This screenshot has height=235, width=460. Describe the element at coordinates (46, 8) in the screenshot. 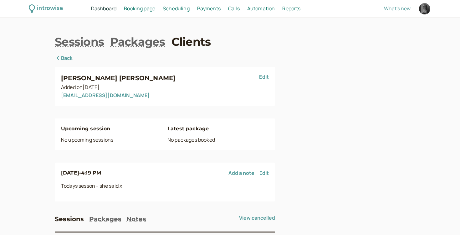

I see `a: introwise` at that location.